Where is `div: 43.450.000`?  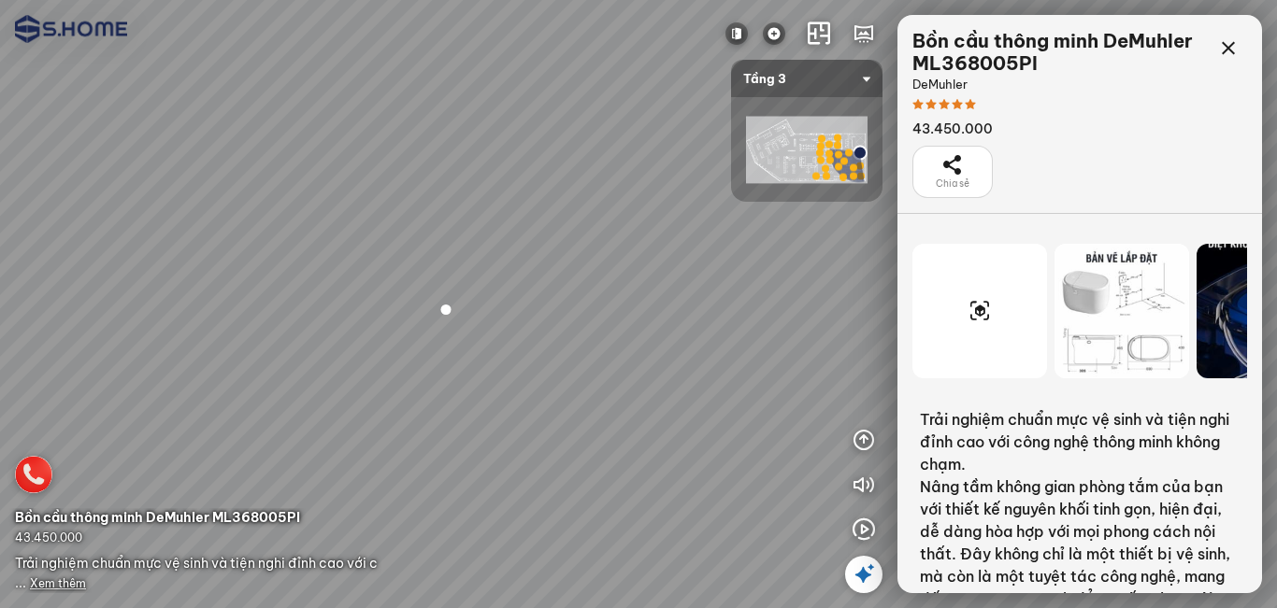
div: 43.450.000 is located at coordinates (1061, 129).